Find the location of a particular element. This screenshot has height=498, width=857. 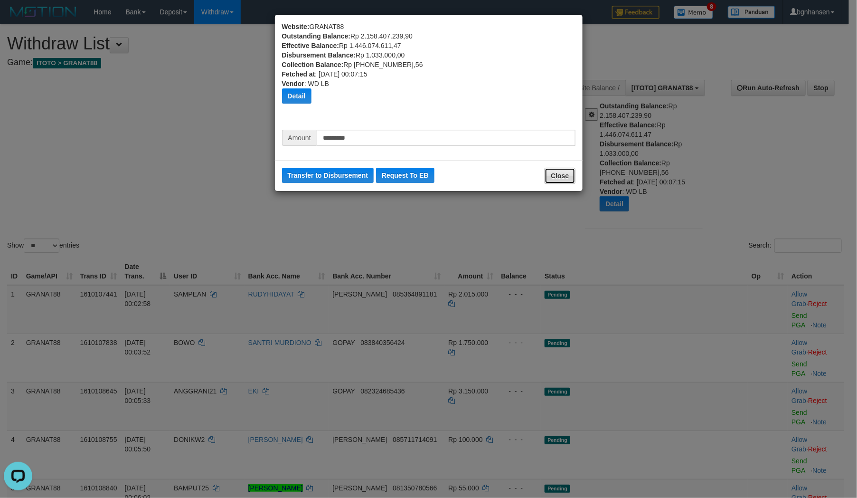

b: Collection Balance: is located at coordinates (313, 65).